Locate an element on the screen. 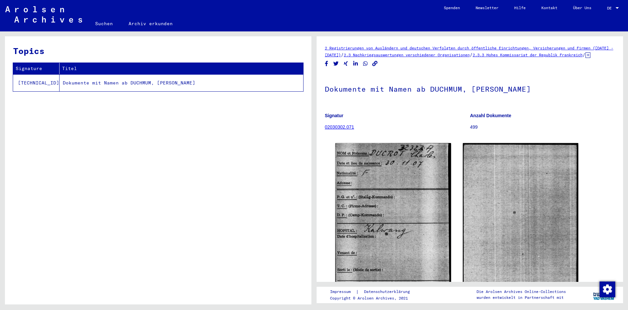 This screenshot has height=310, width=628. span: DE is located at coordinates (610, 8).